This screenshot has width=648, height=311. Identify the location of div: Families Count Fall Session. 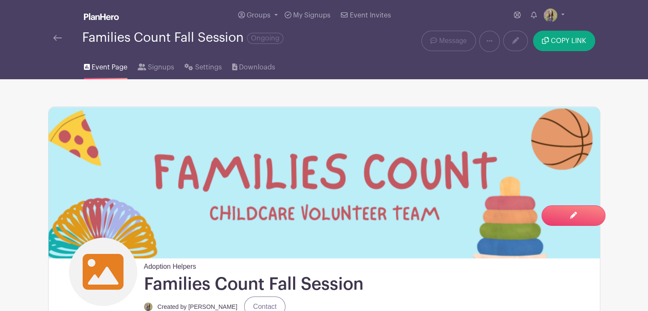
(183, 38).